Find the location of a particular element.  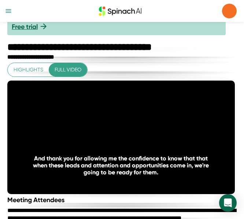

a: Start Free trial is located at coordinates (111, 22).